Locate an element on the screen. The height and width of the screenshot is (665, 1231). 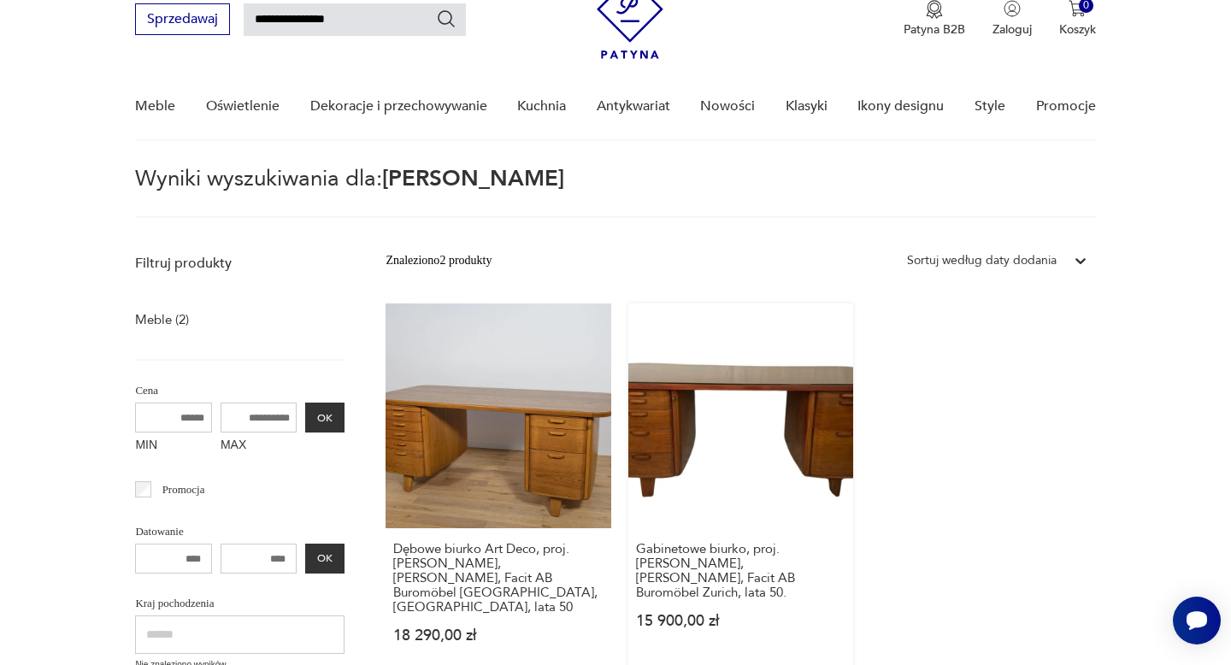
a: Oświetlenie is located at coordinates (243, 106).